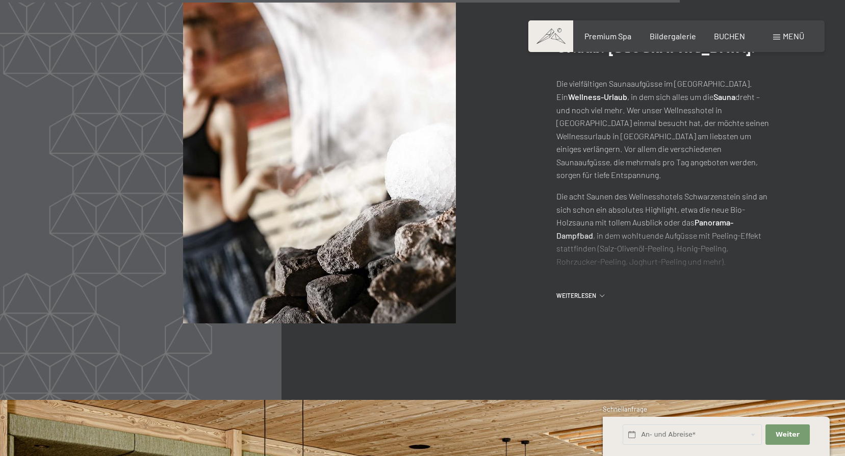 The height and width of the screenshot is (456, 845). Describe the element at coordinates (608, 36) in the screenshot. I see `span: Premium Spa` at that location.